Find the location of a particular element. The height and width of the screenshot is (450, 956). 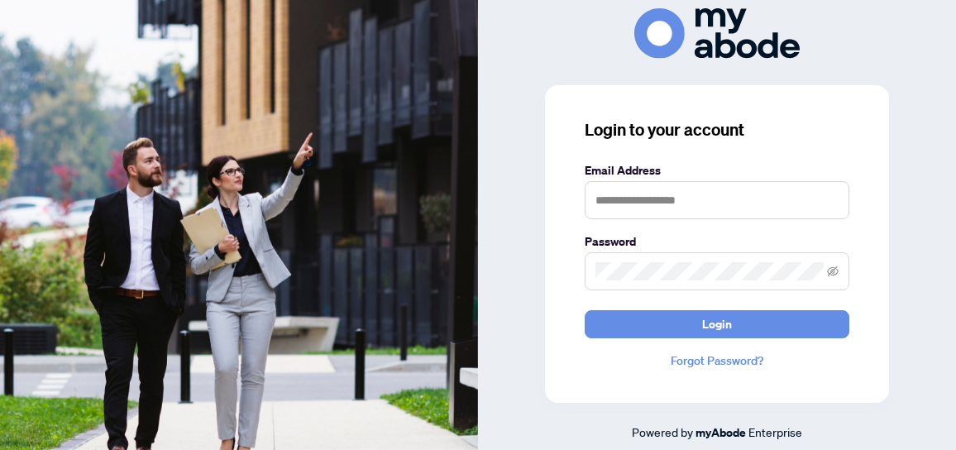

img: ma-logo is located at coordinates (717, 33).